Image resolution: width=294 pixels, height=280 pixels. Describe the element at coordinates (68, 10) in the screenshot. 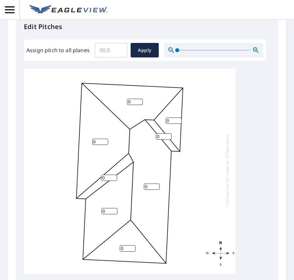

I see `img: EV Logo` at that location.